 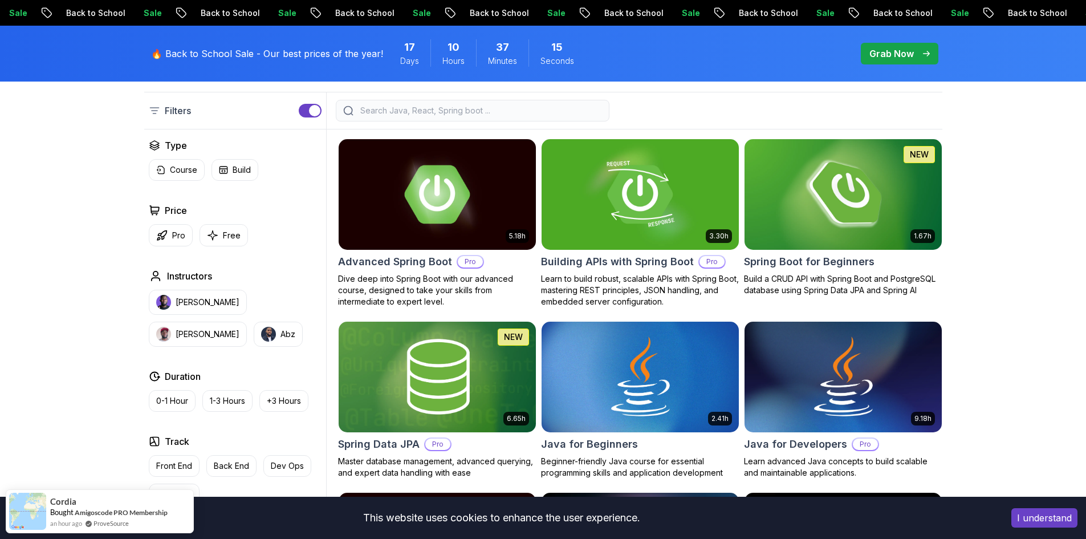 What do you see at coordinates (409, 47) in the screenshot?
I see `span: 17 Days` at bounding box center [409, 47].